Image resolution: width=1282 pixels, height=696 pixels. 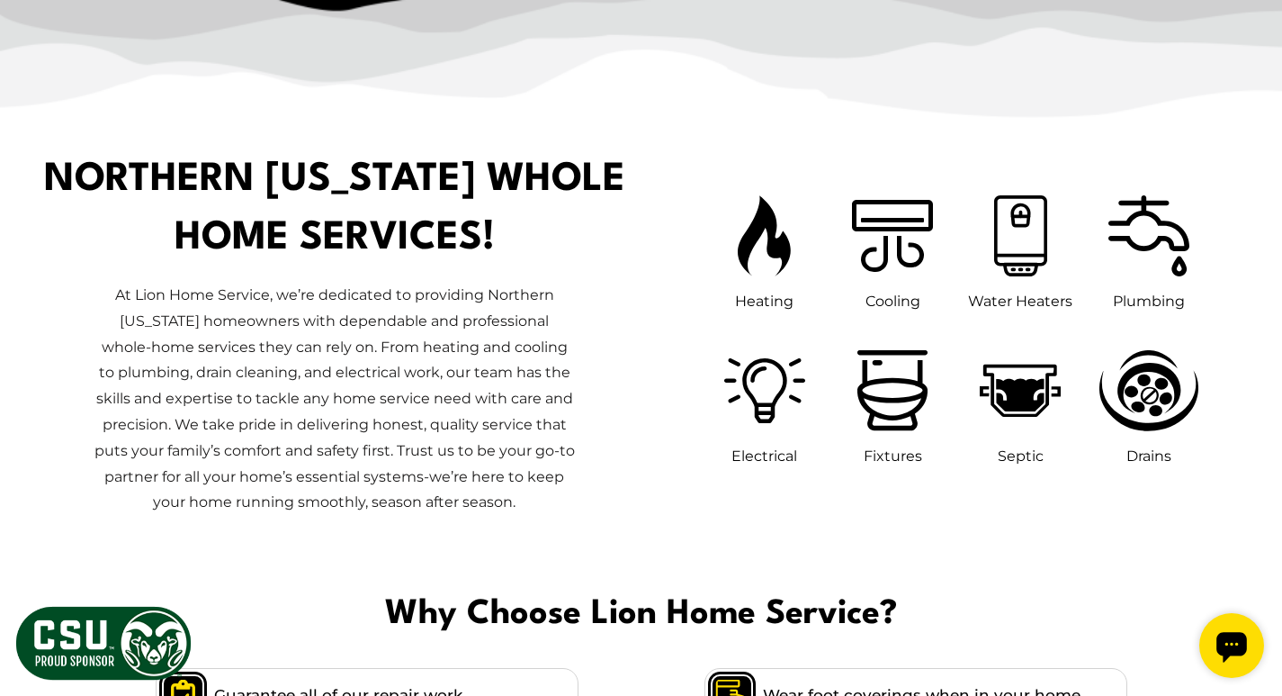 I want to click on a: Water Heaters, so click(x=1021, y=250).